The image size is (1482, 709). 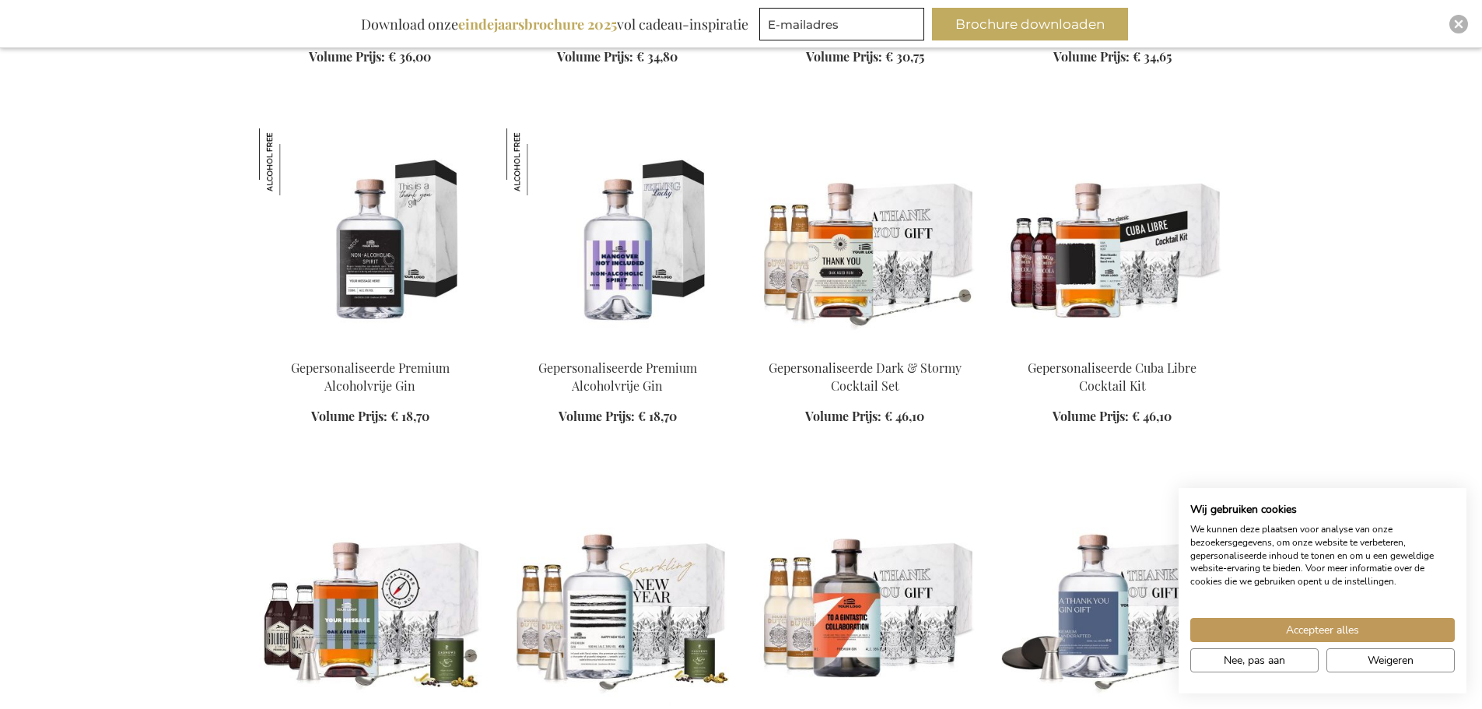 What do you see at coordinates (1323, 629) in the screenshot?
I see `span: Accepteer alles` at bounding box center [1323, 629].